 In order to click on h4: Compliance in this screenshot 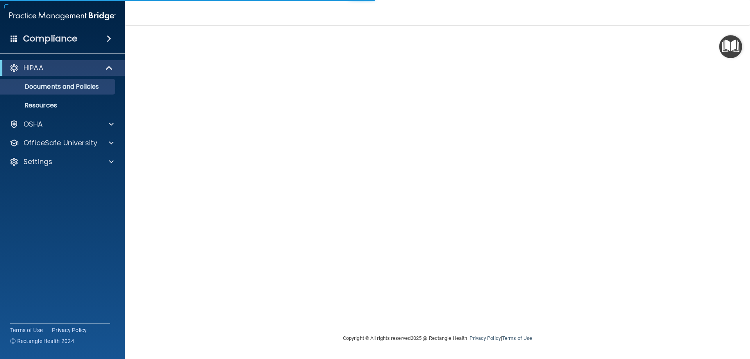, I will do `click(50, 39)`.